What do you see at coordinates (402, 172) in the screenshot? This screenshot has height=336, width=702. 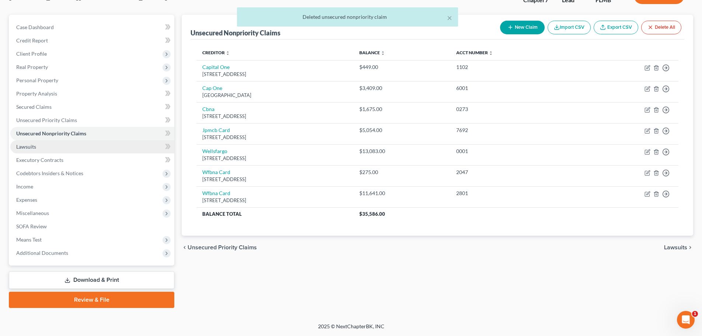 I see `div: $275.00` at bounding box center [402, 172].